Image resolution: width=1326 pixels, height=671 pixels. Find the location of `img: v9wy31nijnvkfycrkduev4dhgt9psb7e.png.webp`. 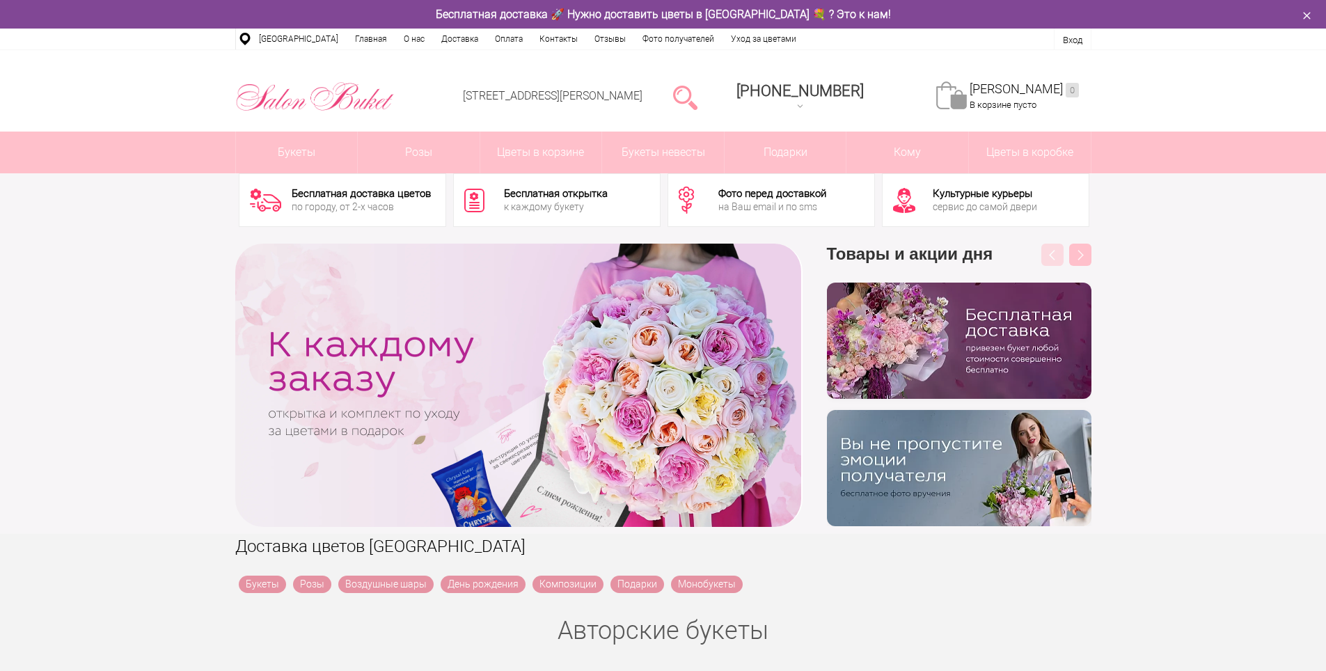

img: v9wy31nijnvkfycrkduev4dhgt9psb7e.png.webp is located at coordinates (959, 468).